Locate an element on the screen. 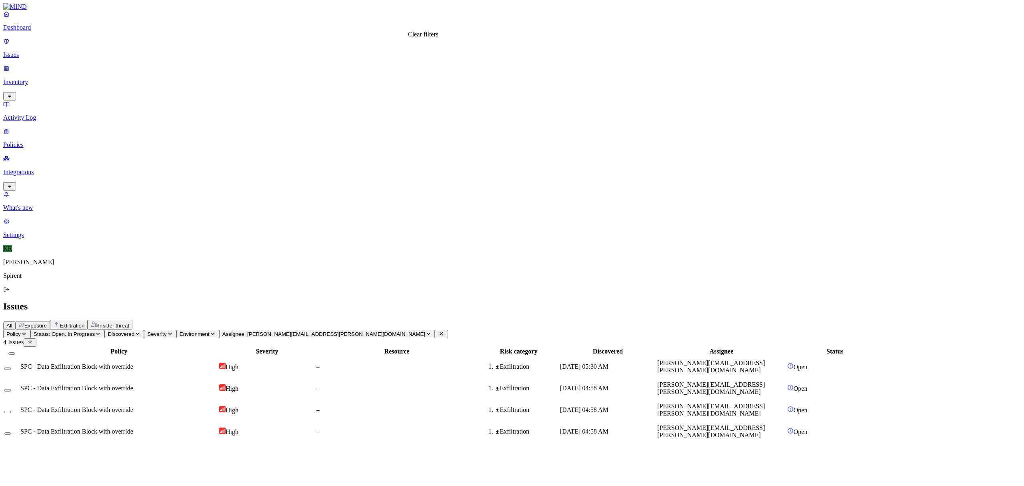  div: Clear filters is located at coordinates (423, 34).